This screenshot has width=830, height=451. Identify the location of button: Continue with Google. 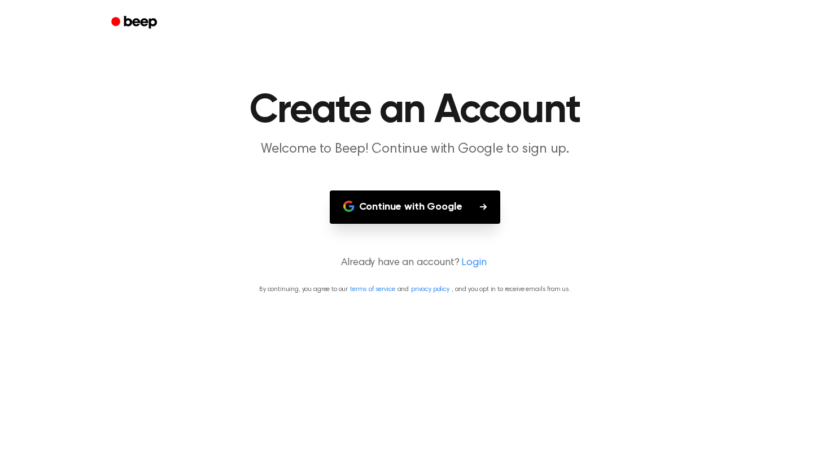
(415, 207).